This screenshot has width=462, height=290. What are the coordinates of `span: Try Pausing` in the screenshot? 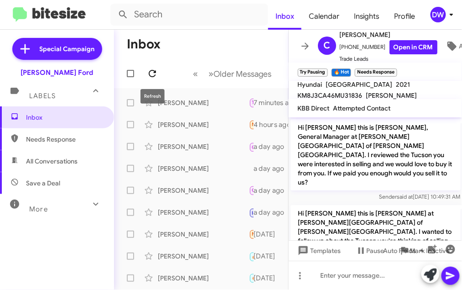 It's located at (266, 102).